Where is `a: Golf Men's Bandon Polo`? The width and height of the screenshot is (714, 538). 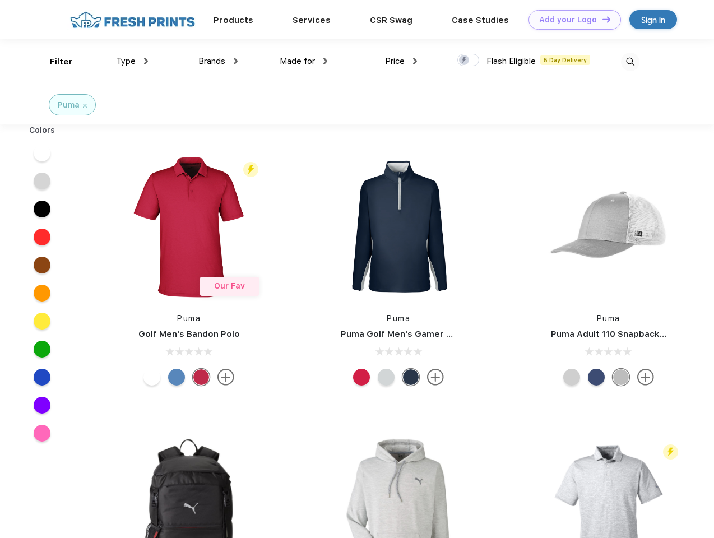 a: Golf Men's Bandon Polo is located at coordinates (189, 334).